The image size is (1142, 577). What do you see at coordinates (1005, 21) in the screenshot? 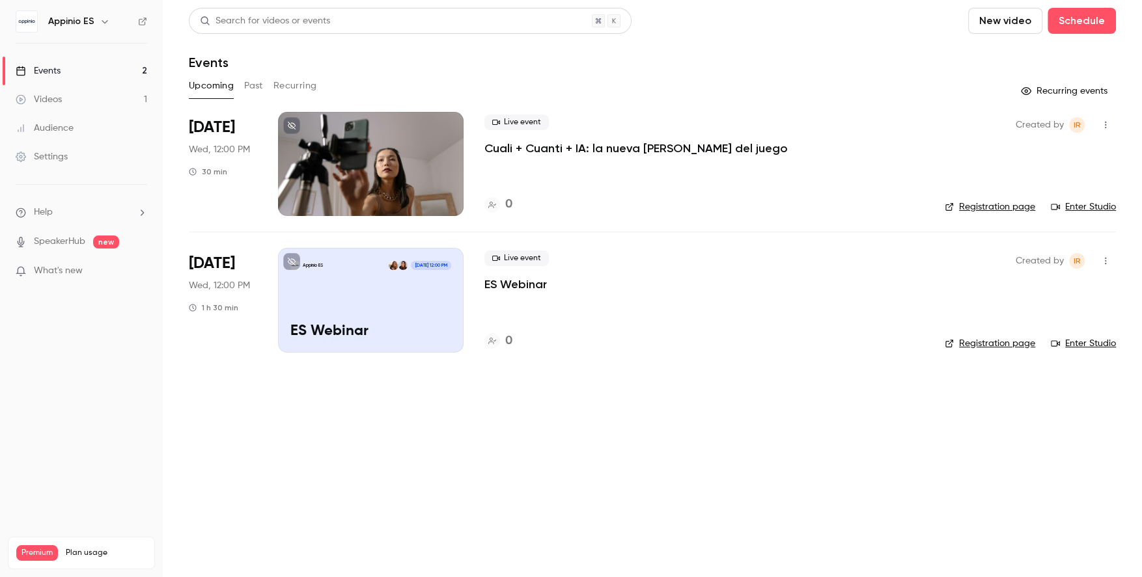
I see `button: New video` at bounding box center [1005, 21].